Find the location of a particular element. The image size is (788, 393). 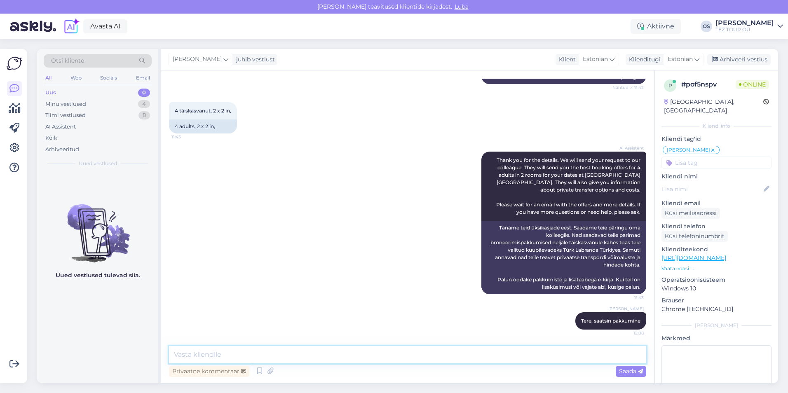

div: 8 is located at coordinates (144, 115).